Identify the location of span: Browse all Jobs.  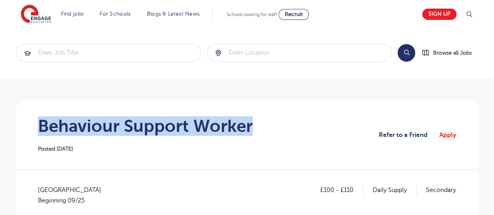
(452, 53).